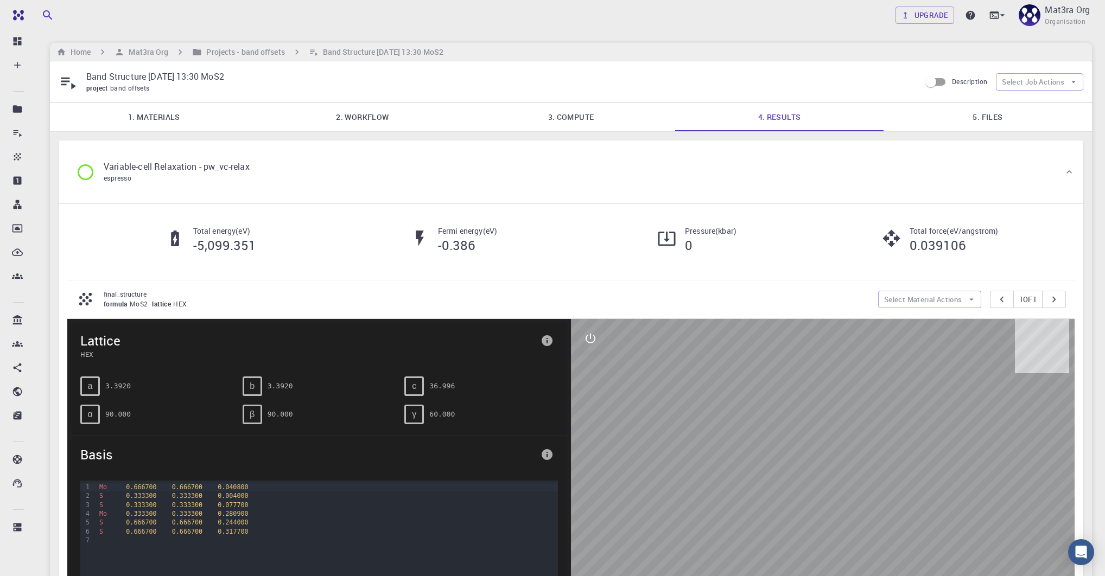 This screenshot has width=1105, height=576. Describe the element at coordinates (233, 522) in the screenshot. I see `span: 0.244000` at that location.